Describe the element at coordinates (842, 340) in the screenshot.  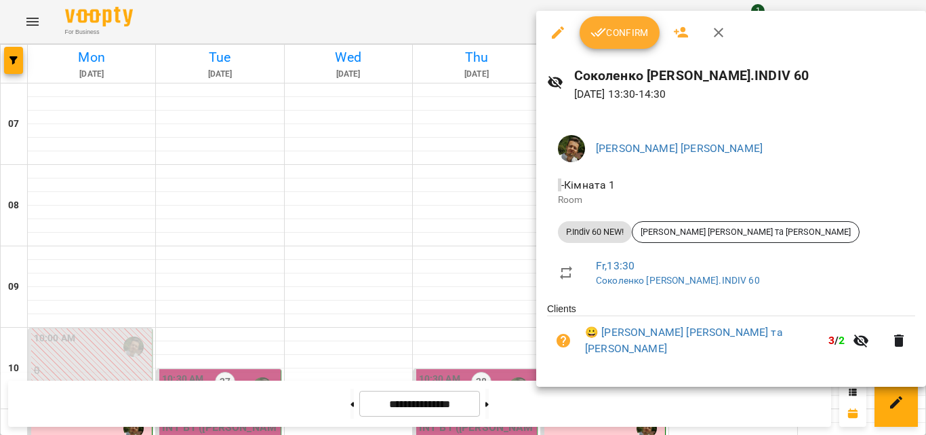
I see `span: 2` at that location.